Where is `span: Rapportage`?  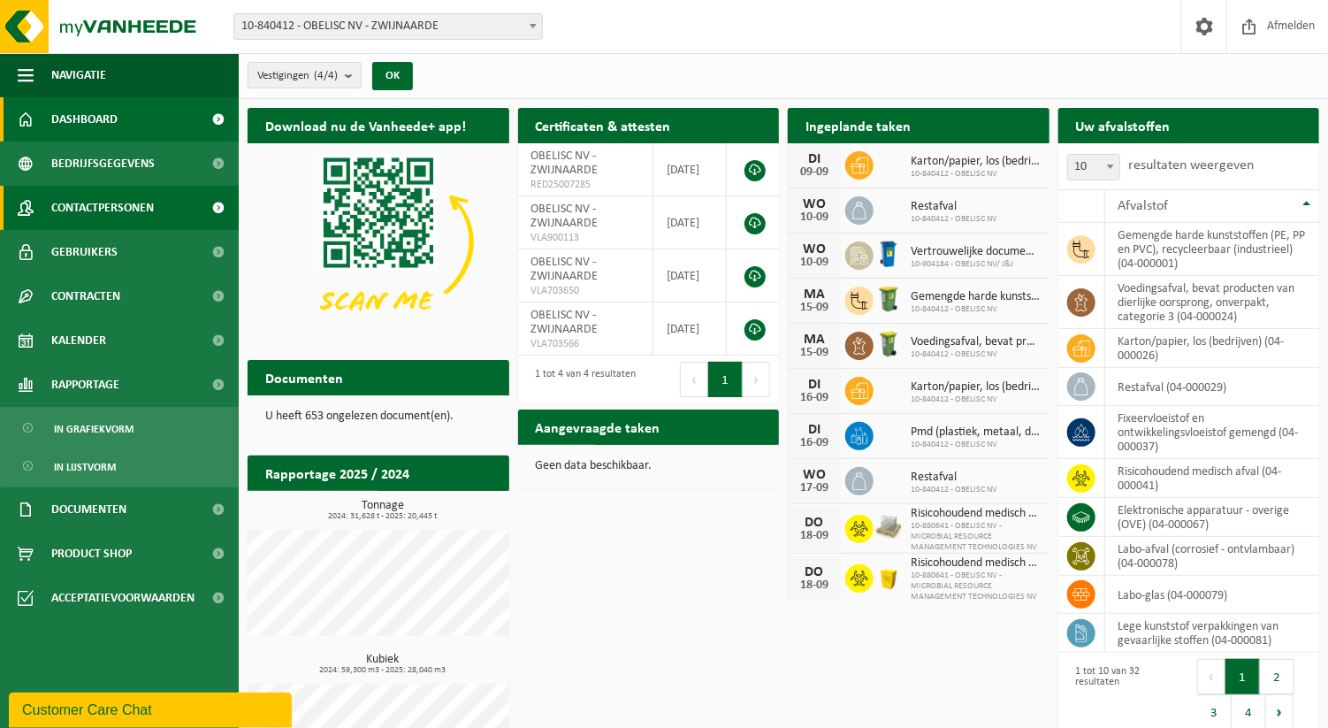
span: Rapportage is located at coordinates (85, 385).